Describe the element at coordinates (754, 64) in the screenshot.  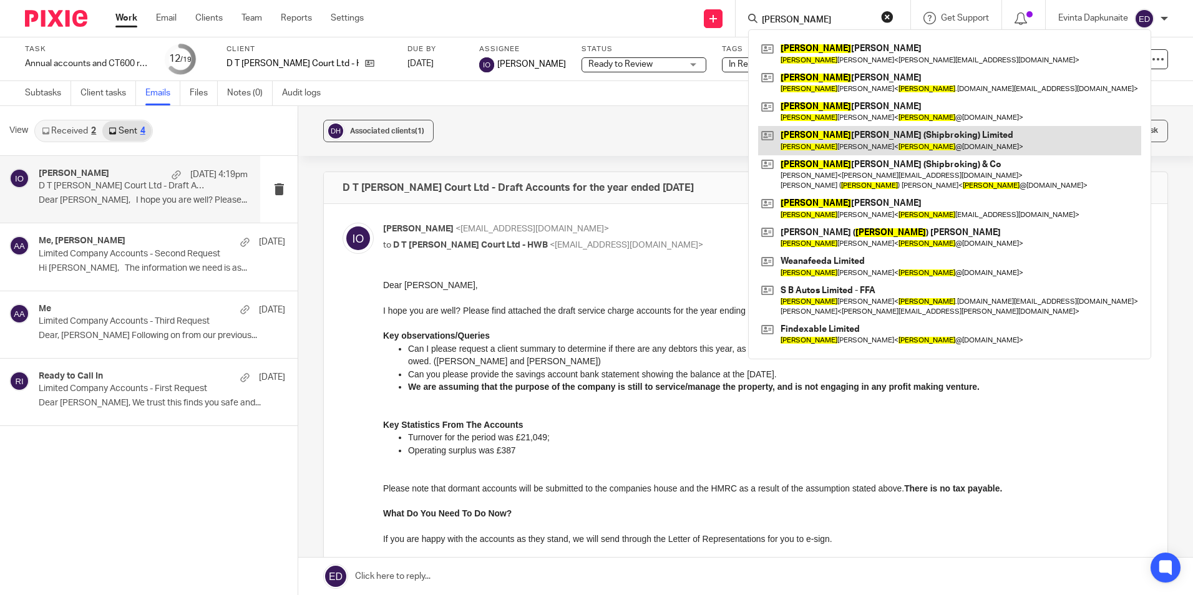
I see `span: In Review + 1` at that location.